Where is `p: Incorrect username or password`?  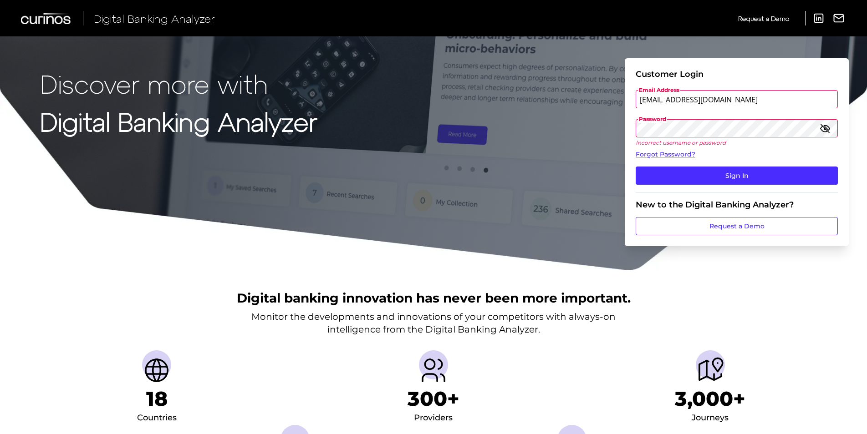
p: Incorrect username or password is located at coordinates (737, 143).